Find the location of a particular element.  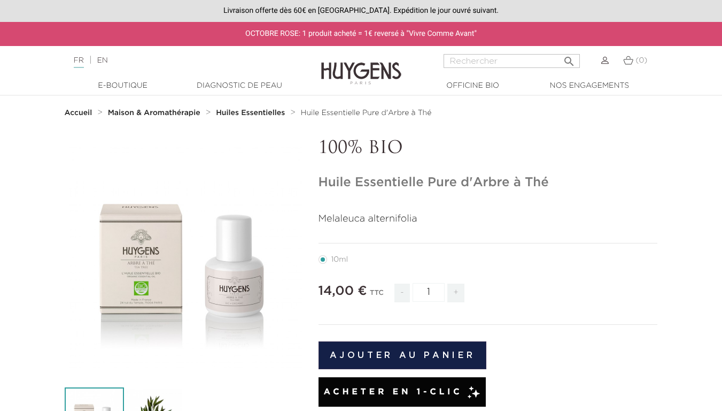

a: Huiles Essentielles is located at coordinates (252, 113).